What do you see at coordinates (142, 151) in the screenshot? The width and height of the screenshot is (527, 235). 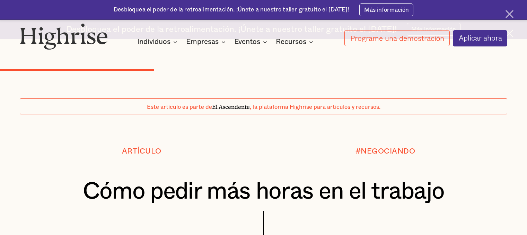 I see `font: Artículo` at bounding box center [142, 151].